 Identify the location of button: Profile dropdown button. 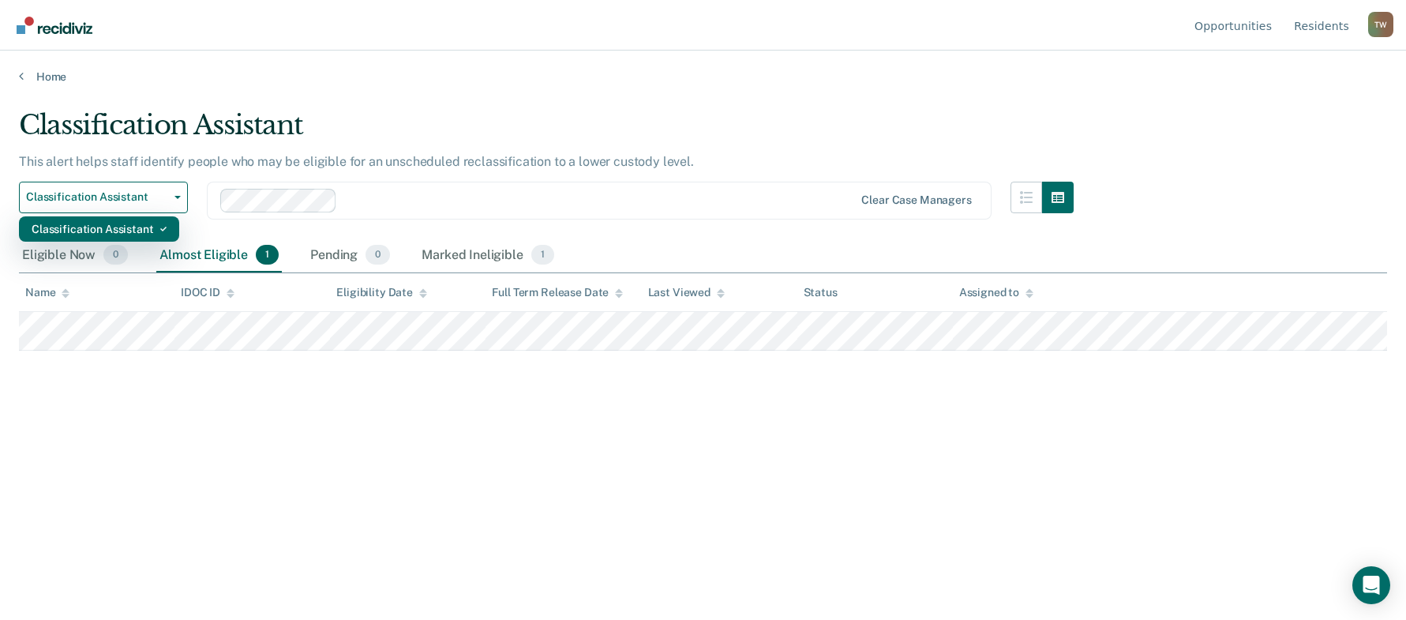
(1381, 24).